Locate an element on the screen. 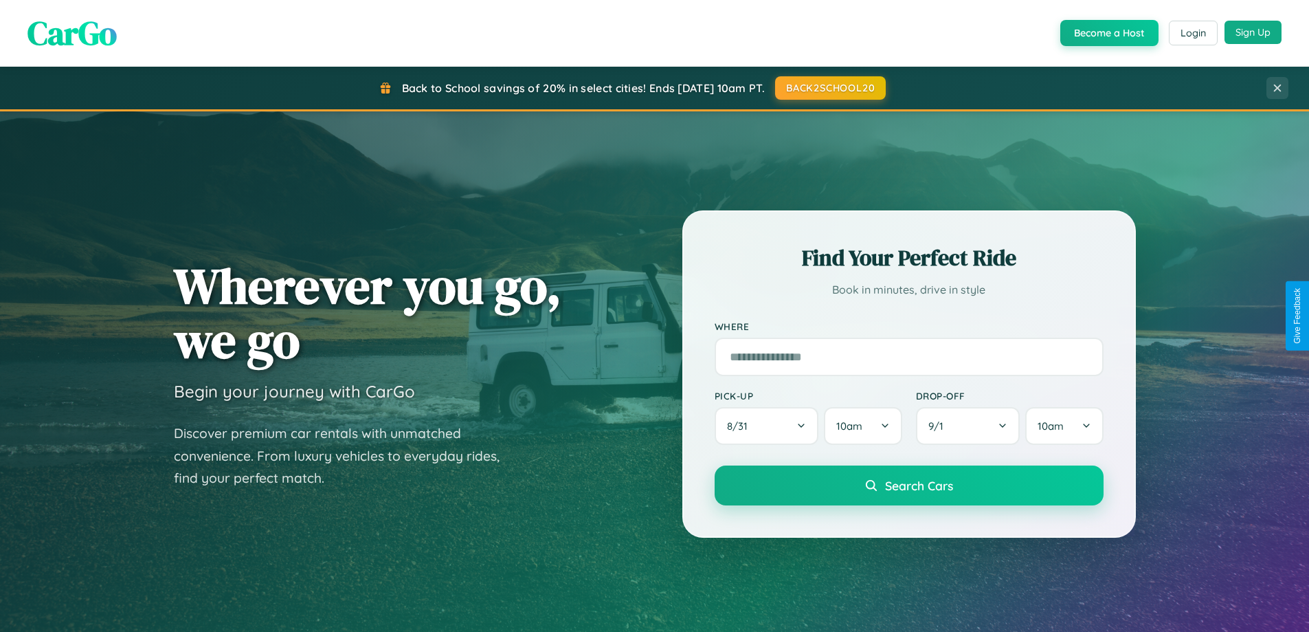 This screenshot has height=632, width=1309. h1: Wherever you go, we go is located at coordinates (368, 313).